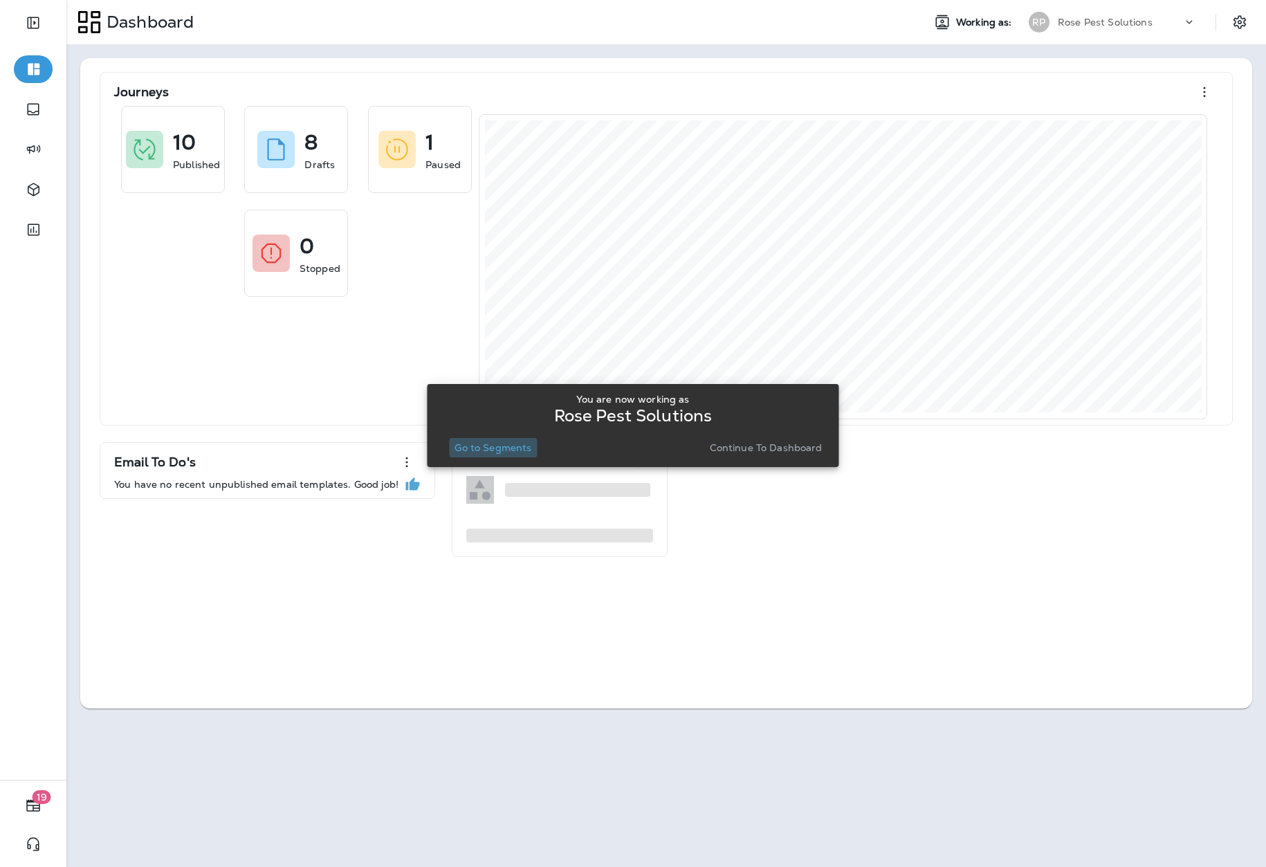 This screenshot has height=867, width=1266. What do you see at coordinates (141, 92) in the screenshot?
I see `p: Journeys` at bounding box center [141, 92].